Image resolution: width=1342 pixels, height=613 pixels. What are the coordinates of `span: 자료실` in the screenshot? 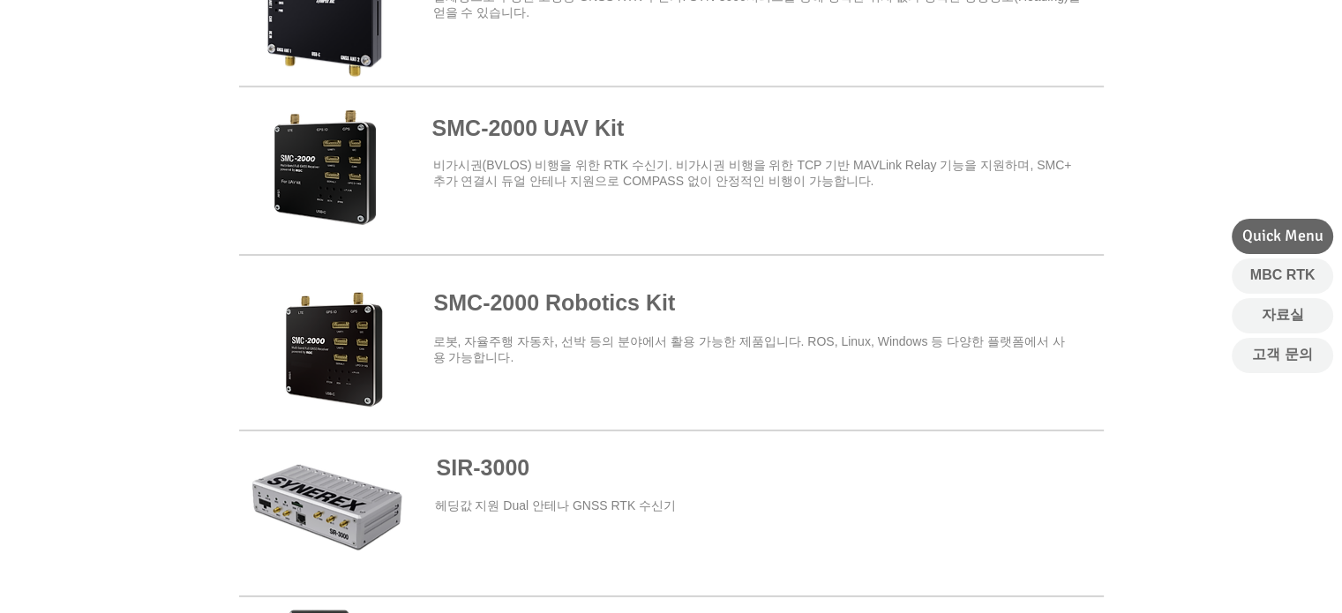 It's located at (1283, 315).